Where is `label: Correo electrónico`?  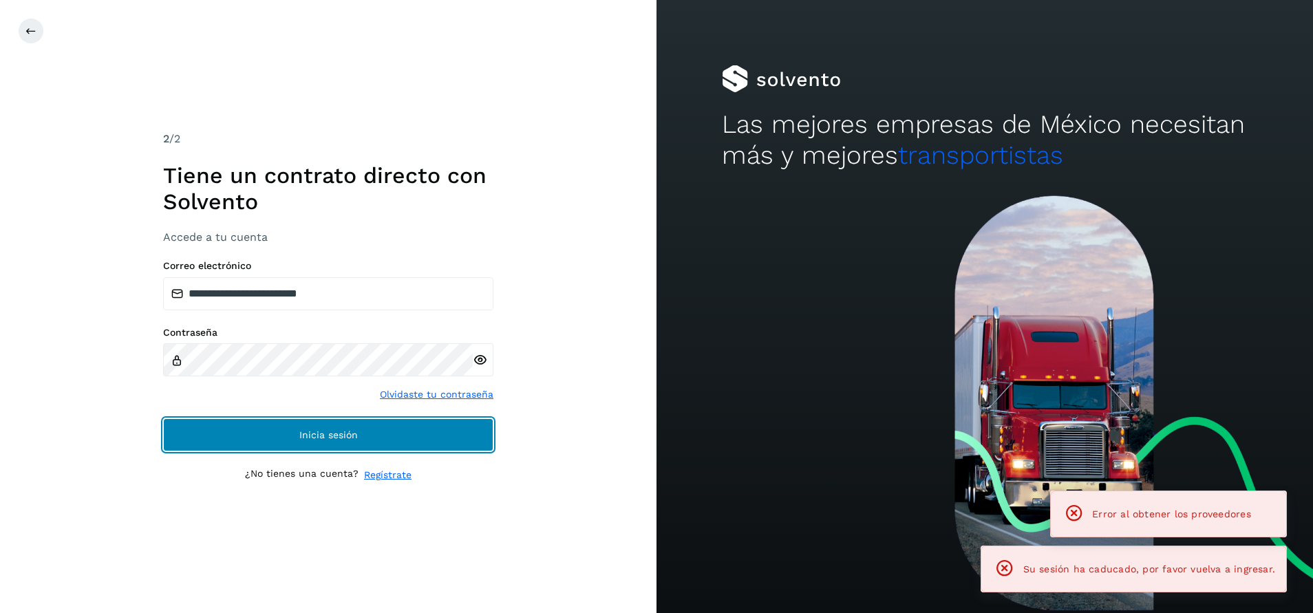
label: Correo electrónico is located at coordinates (328, 266).